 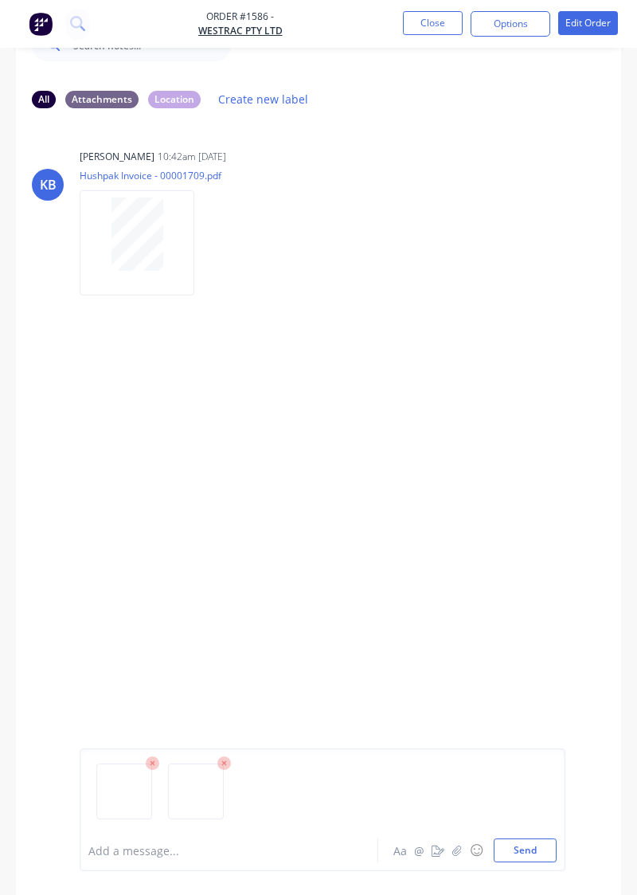 I want to click on button: Aa, so click(x=400, y=850).